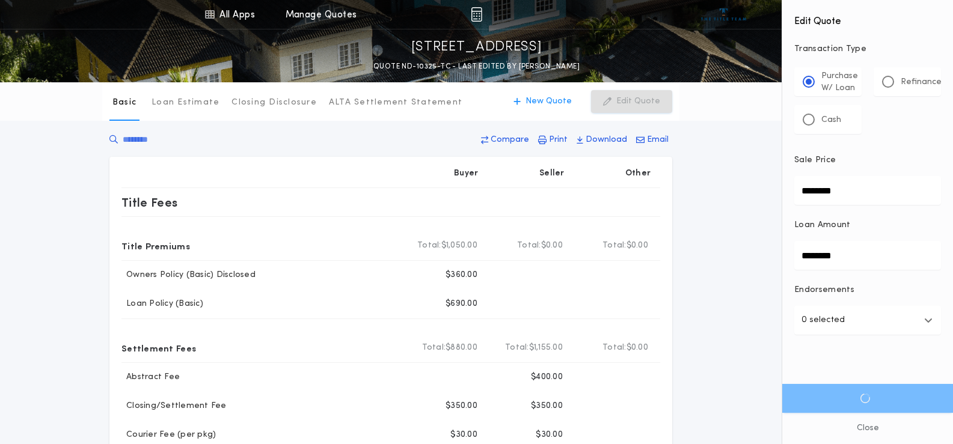 The width and height of the screenshot is (953, 444). I want to click on p: Loan Estimate, so click(185, 103).